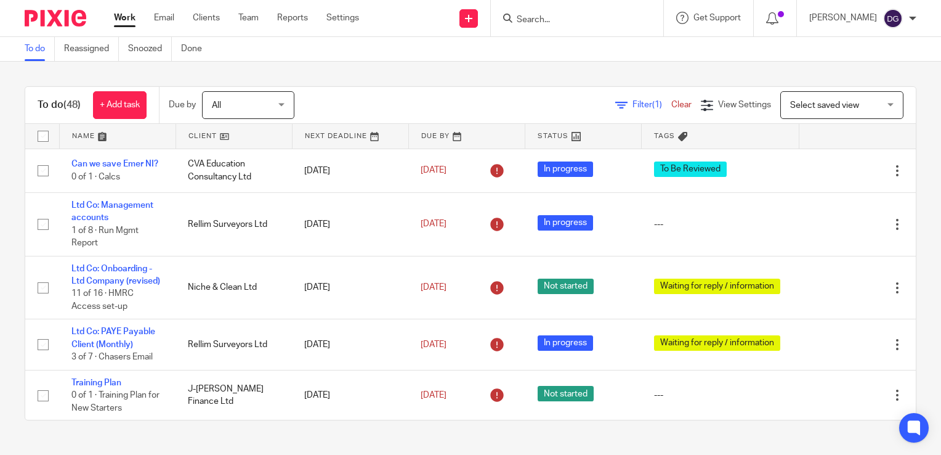 Image resolution: width=941 pixels, height=455 pixels. What do you see at coordinates (113, 338) in the screenshot?
I see `a: Ltd Co: PAYE Payable Client (Monthly)` at bounding box center [113, 338].